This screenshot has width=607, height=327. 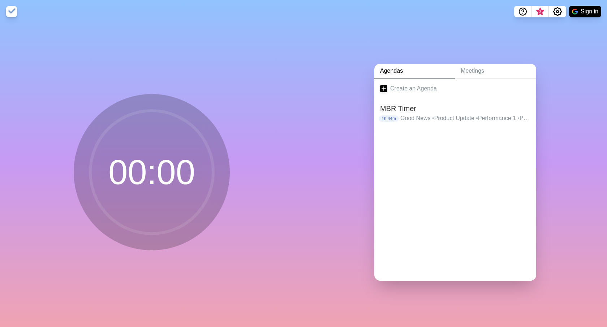 I want to click on button: Sign in, so click(x=585, y=12).